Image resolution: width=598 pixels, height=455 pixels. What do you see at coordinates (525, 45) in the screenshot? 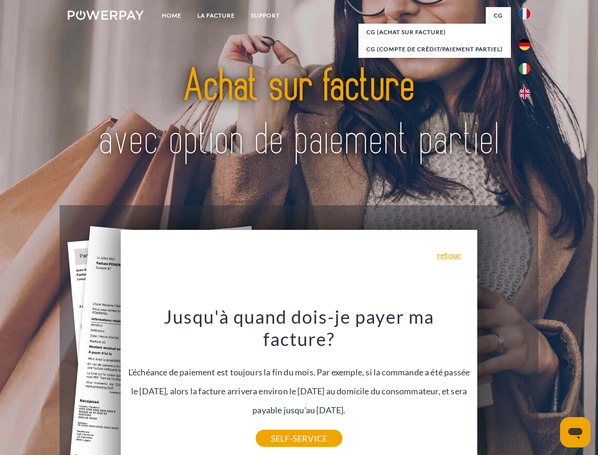
I see `img: de` at bounding box center [525, 45].